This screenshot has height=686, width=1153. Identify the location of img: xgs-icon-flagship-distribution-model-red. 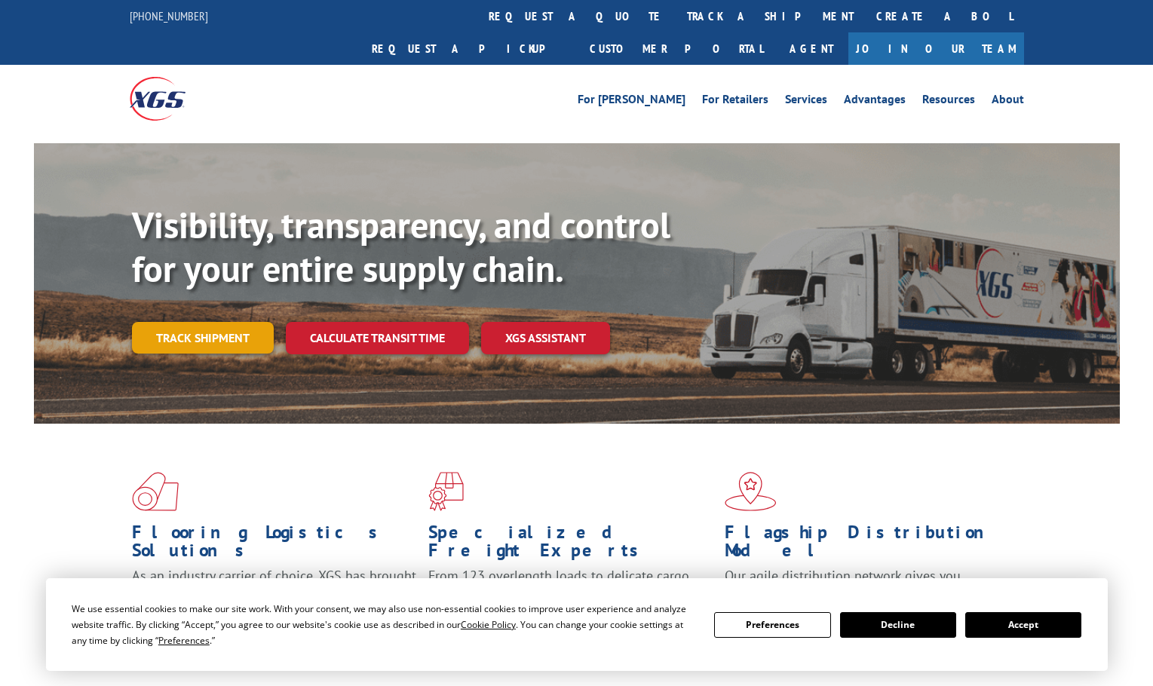
(750, 492).